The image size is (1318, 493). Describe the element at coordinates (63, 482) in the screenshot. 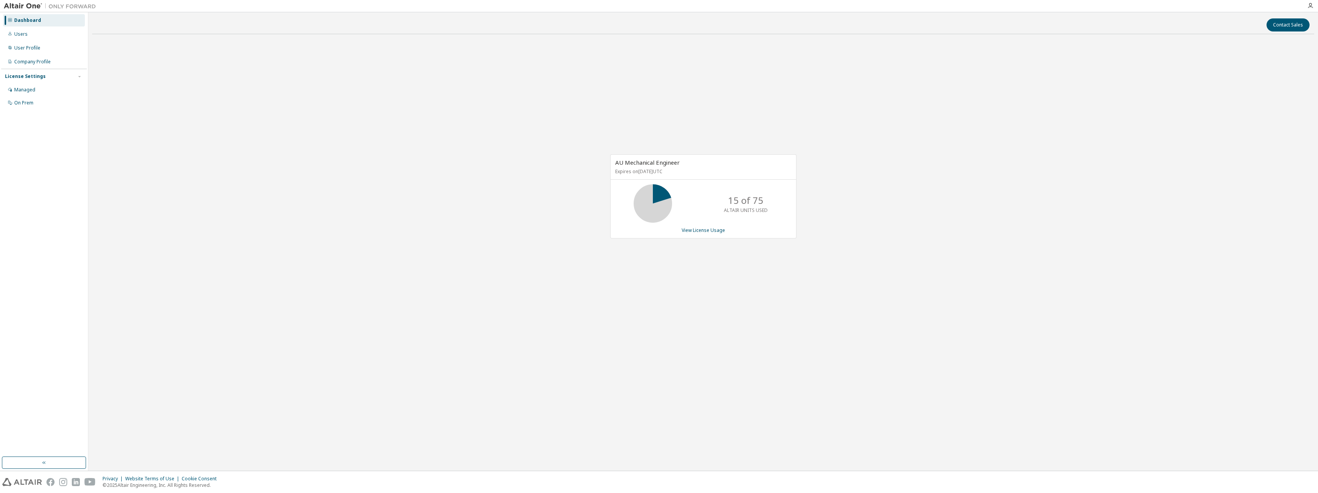

I see `img: instagram.svg` at that location.